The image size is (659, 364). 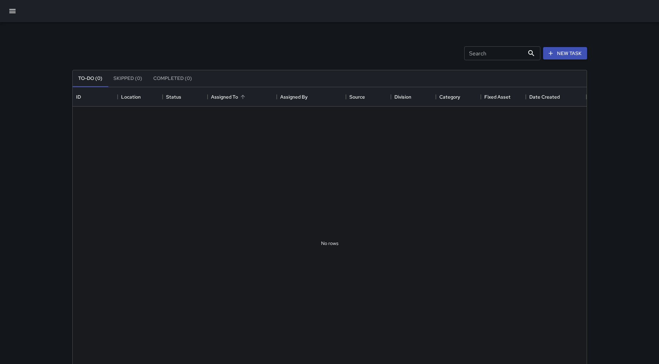 I want to click on button: To-Do (0), so click(x=90, y=79).